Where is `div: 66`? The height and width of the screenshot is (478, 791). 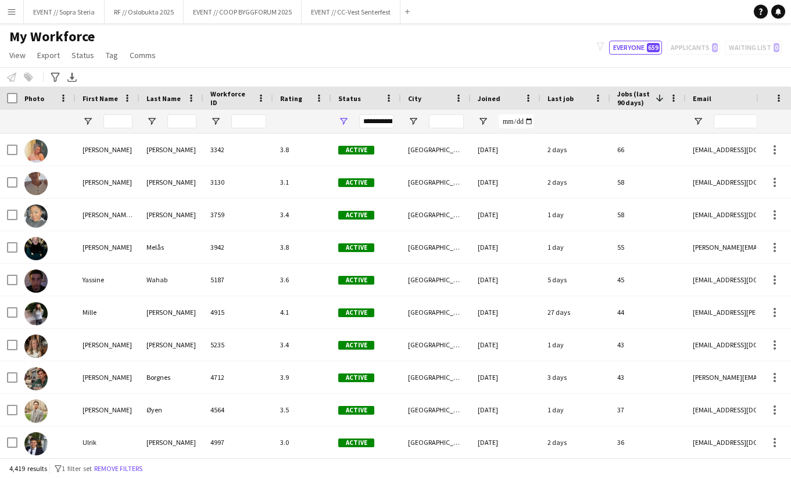
div: 66 is located at coordinates (648, 149).